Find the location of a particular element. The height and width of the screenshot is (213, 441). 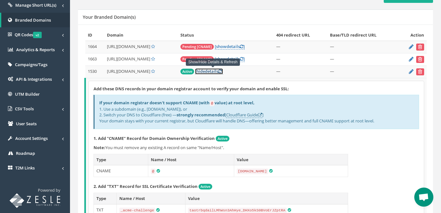

span: Powered by is located at coordinates (49, 190).